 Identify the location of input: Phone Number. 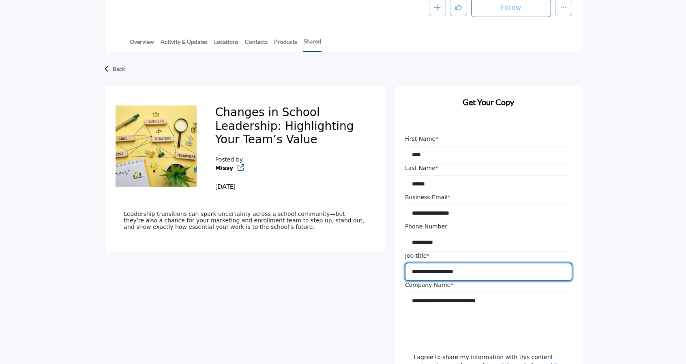
(489, 243).